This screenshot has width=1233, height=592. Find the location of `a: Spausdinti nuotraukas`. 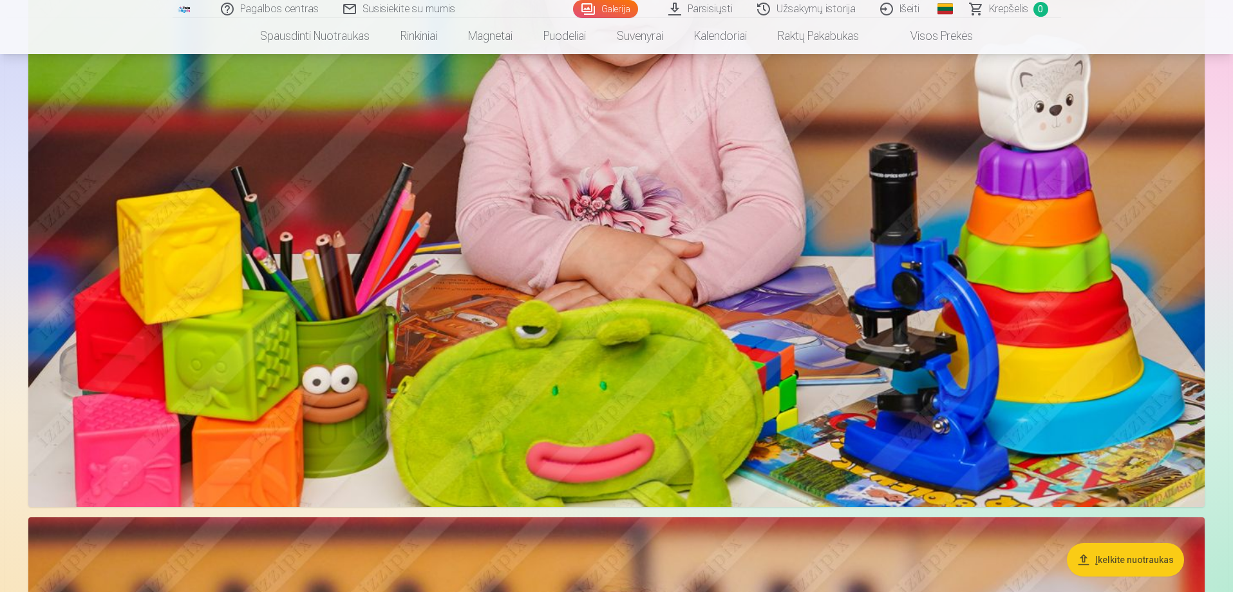

a: Spausdinti nuotraukas is located at coordinates (315, 36).